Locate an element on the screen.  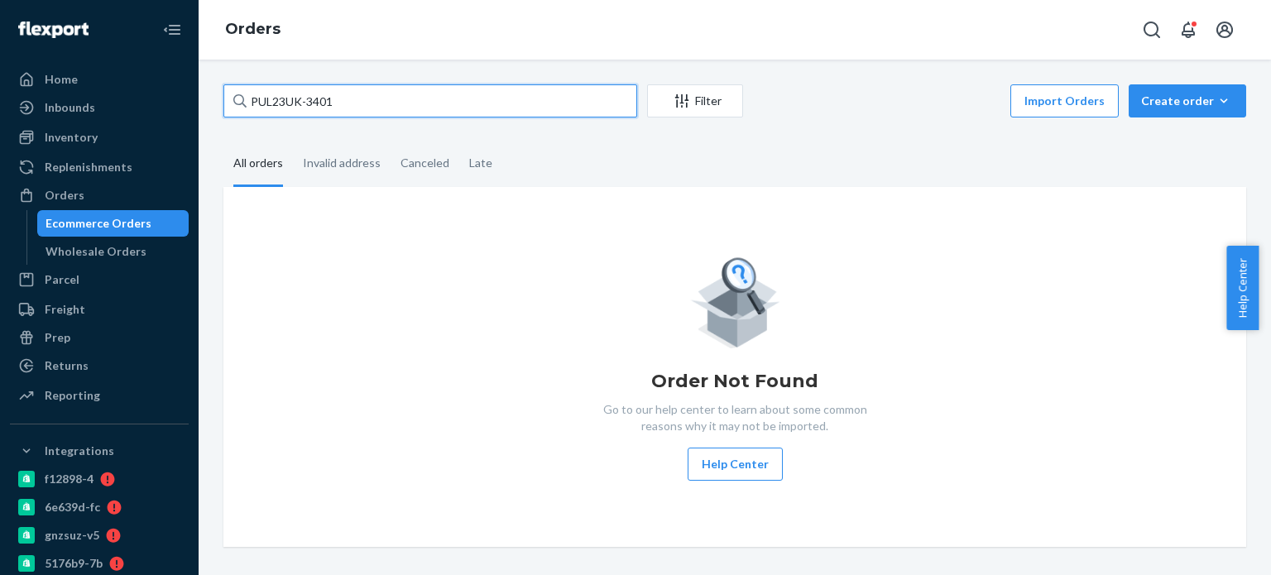
div: Orders is located at coordinates (65, 195).